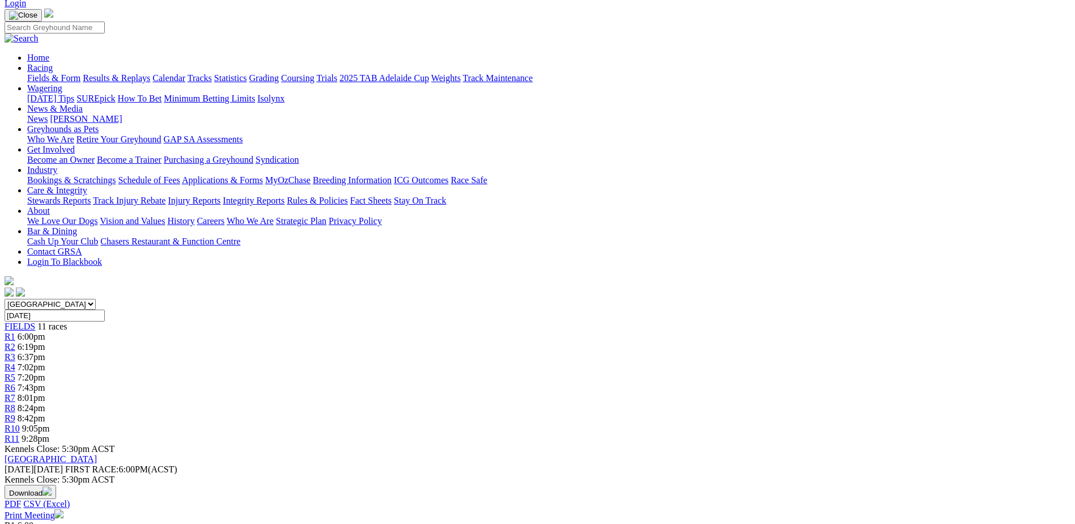 The image size is (1075, 524). I want to click on span: R1, so click(10, 336).